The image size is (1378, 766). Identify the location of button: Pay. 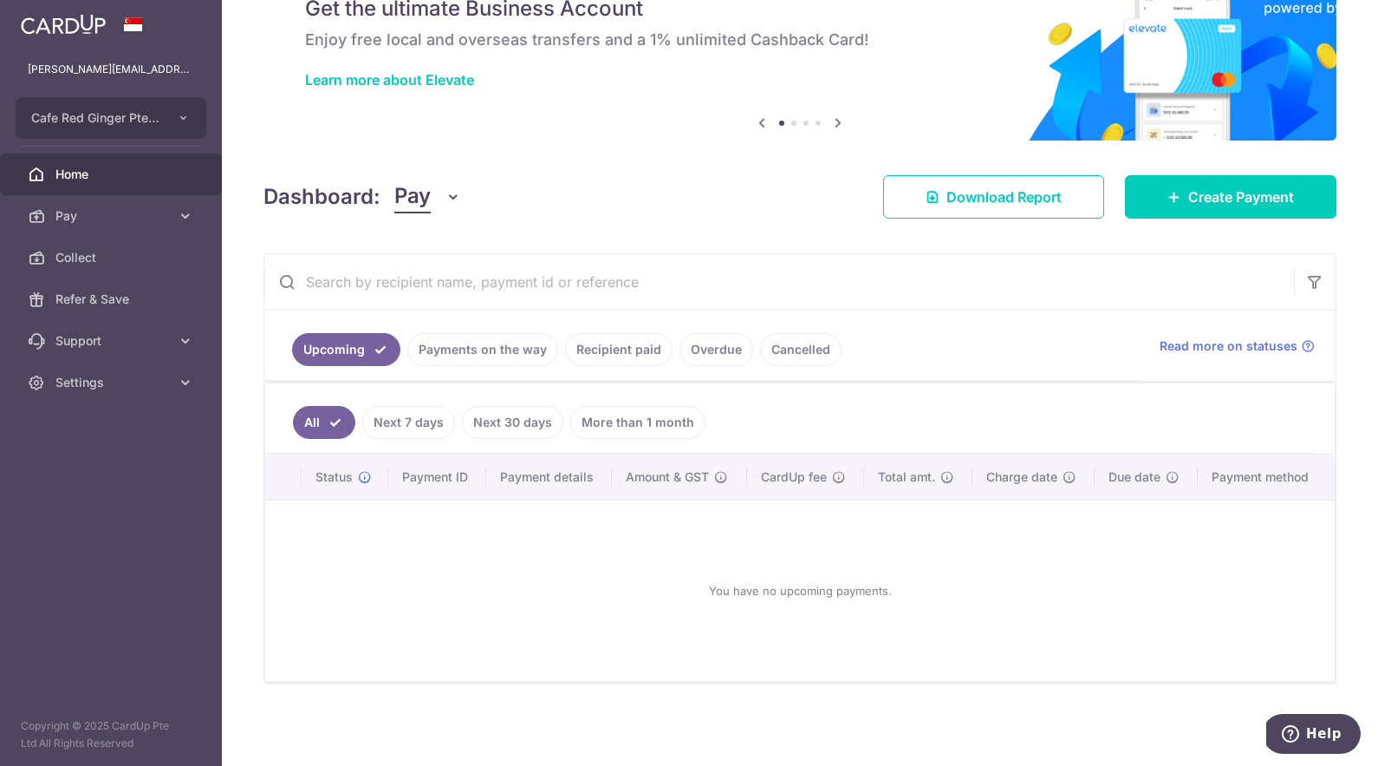
(427, 197).